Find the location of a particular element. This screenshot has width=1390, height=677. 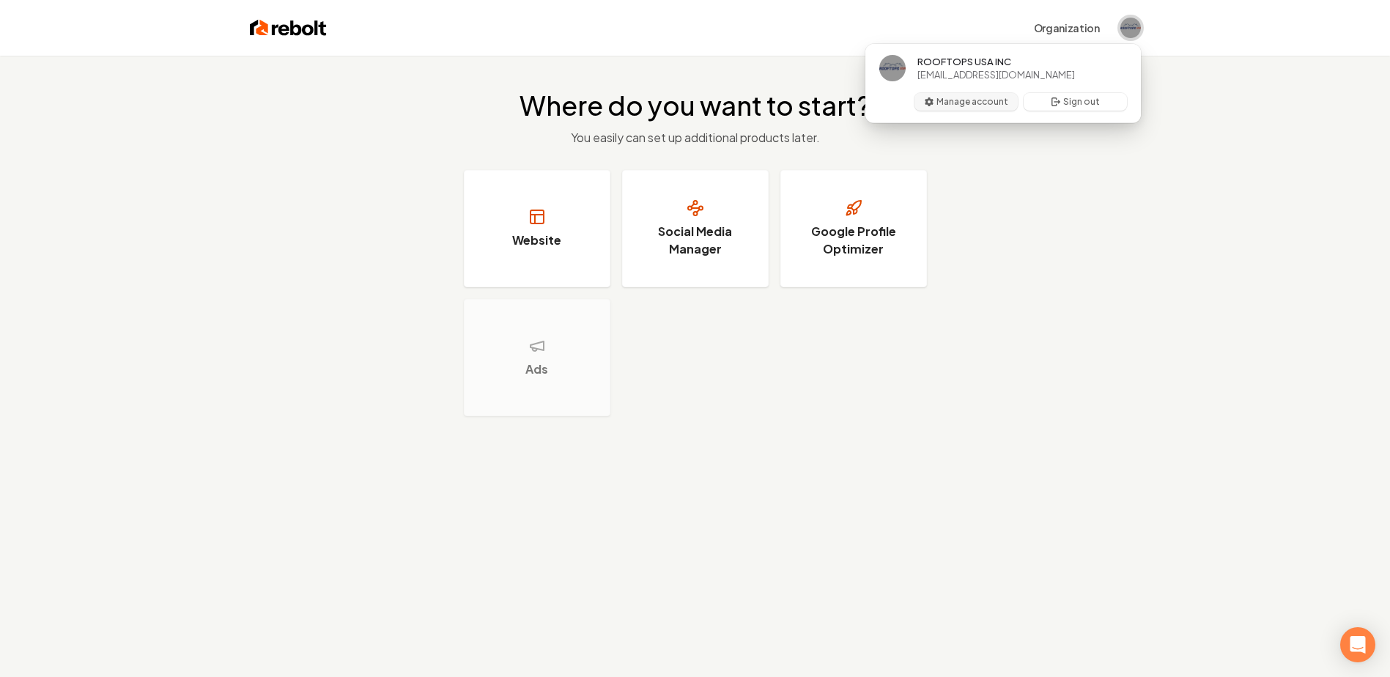

button: Manage account is located at coordinates (966, 102).